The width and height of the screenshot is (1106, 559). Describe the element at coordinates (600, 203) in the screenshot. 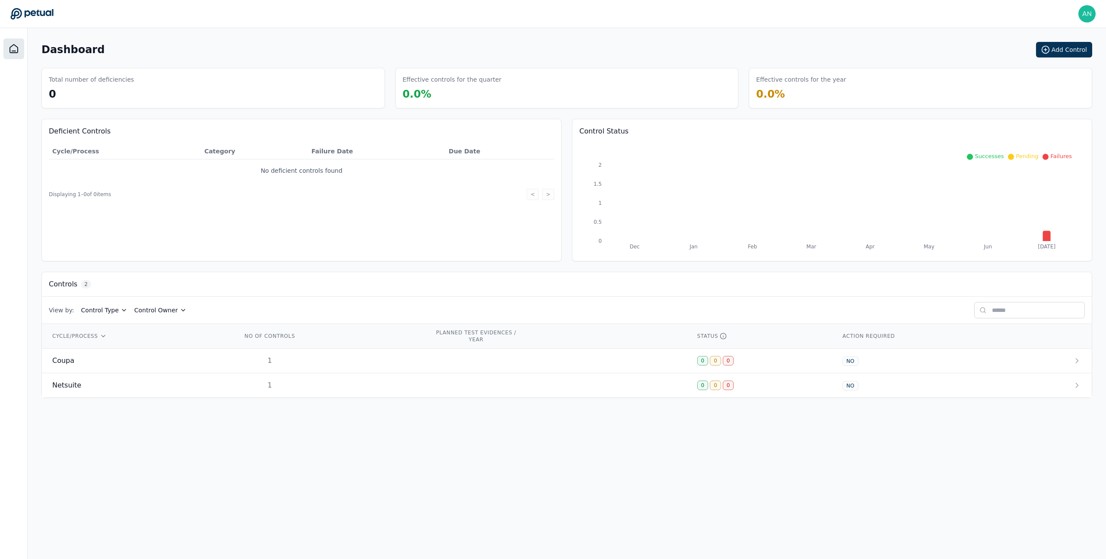

I see `tspan: 1` at that location.